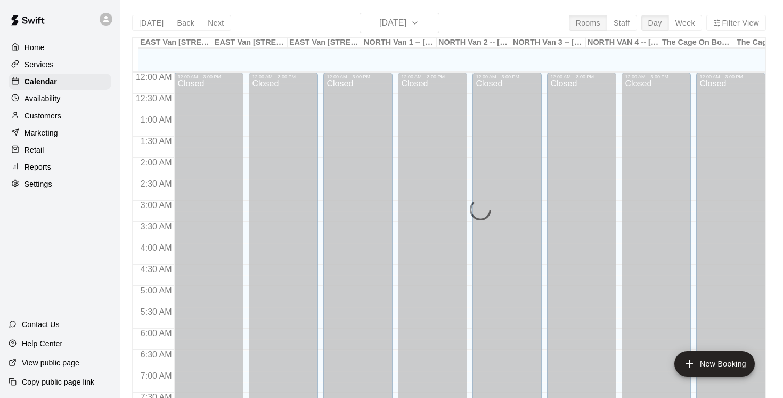  Describe the element at coordinates (156, 119) in the screenshot. I see `span: 1:00 AM` at that location.